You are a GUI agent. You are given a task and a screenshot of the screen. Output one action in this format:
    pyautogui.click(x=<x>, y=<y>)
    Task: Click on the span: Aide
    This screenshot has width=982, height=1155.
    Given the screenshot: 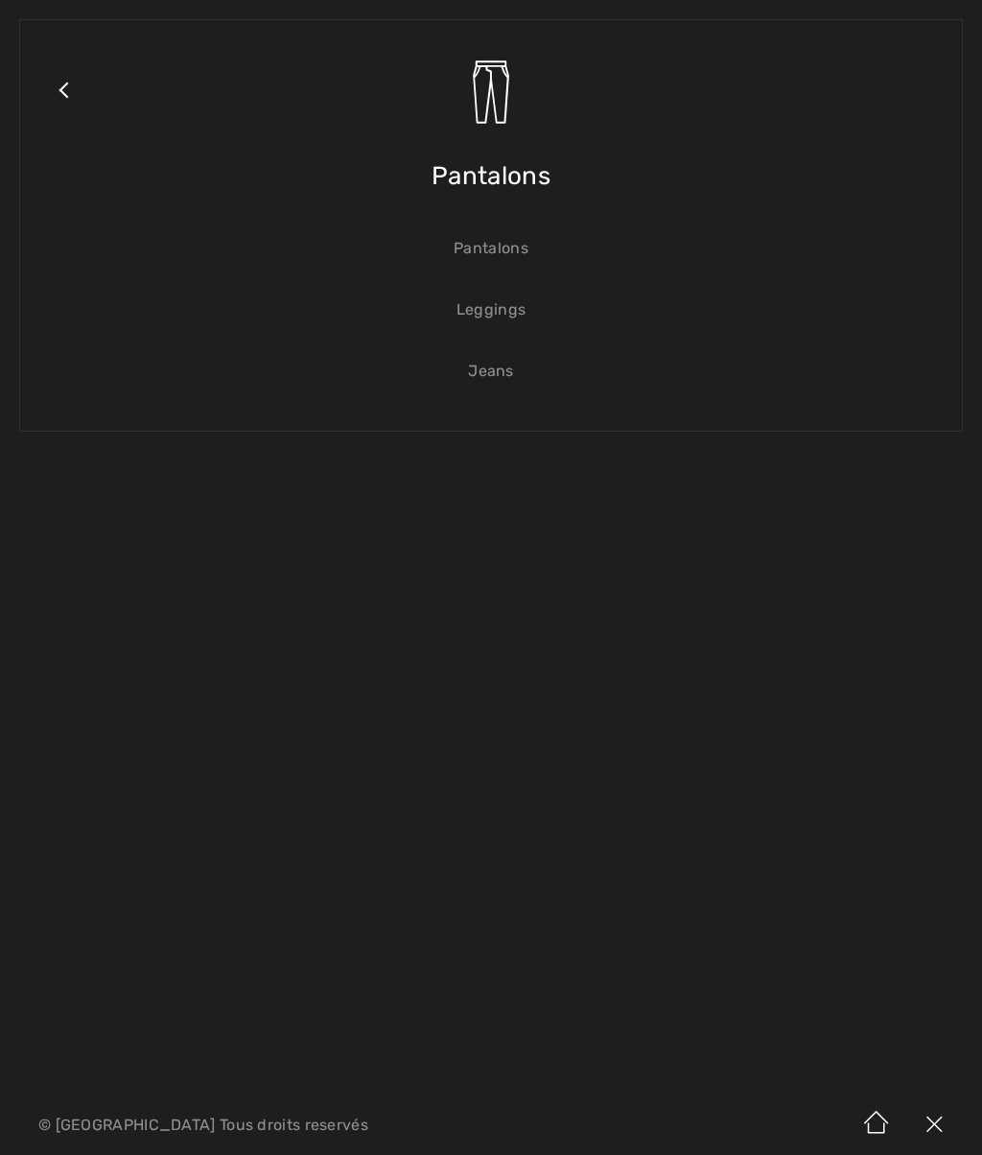 What is the action you would take?
    pyautogui.click(x=63, y=22)
    